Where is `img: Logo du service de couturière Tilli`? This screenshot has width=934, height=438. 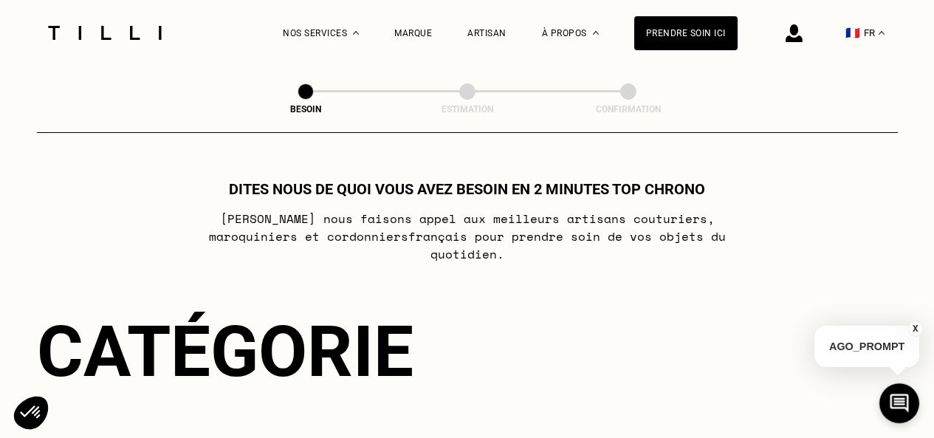 img: Logo du service de couturière Tilli is located at coordinates (105, 32).